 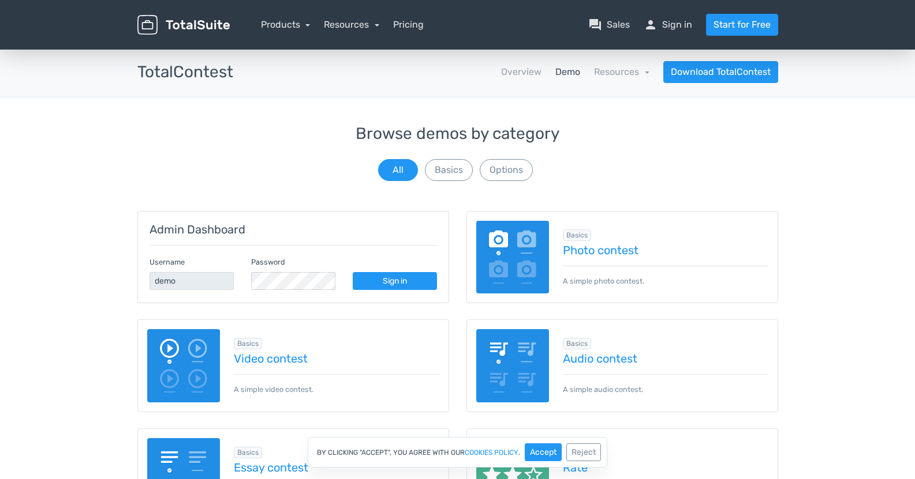 I want to click on p: A simple video contest., so click(x=336, y=385).